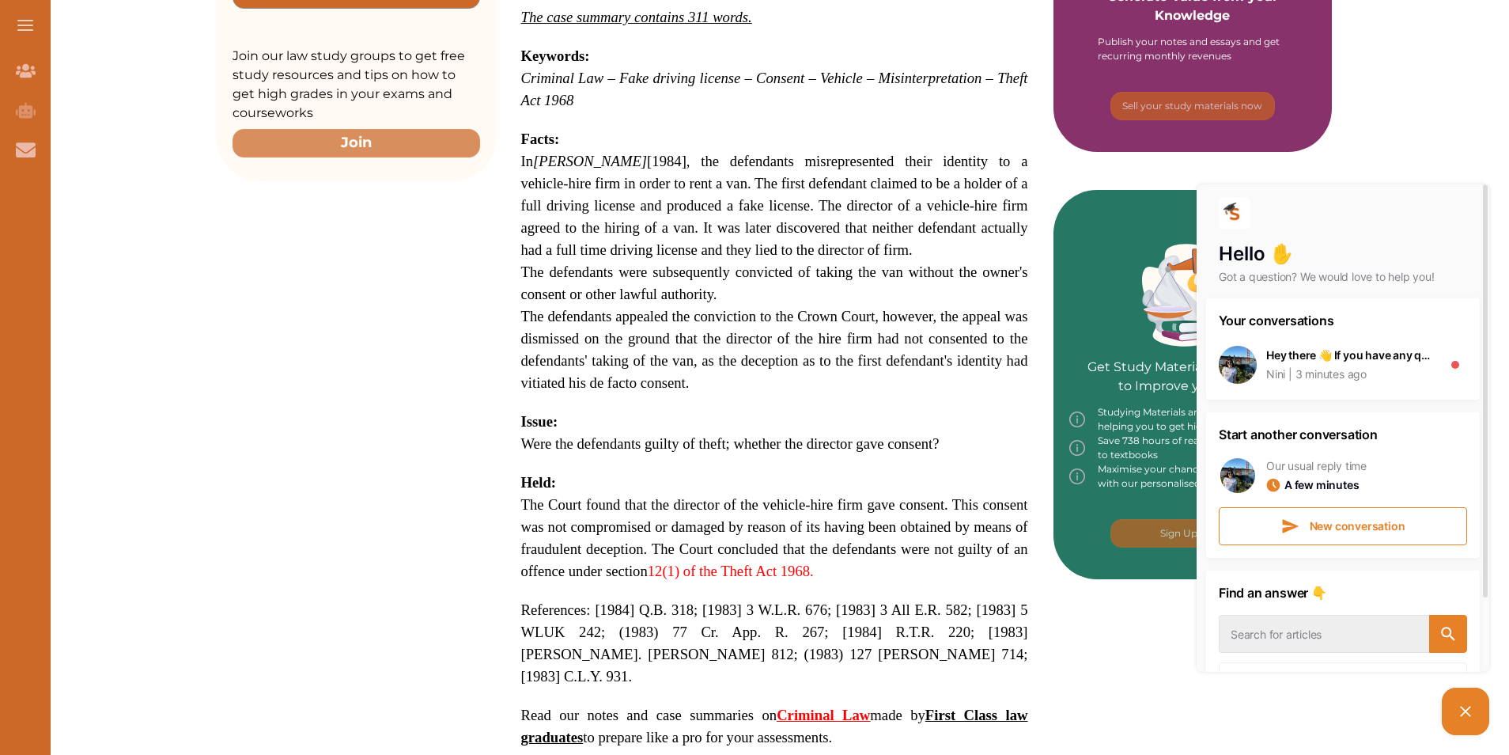 Image resolution: width=1509 pixels, height=755 pixels. I want to click on div: Answers to ALL of your questions😉, so click(150, 501).